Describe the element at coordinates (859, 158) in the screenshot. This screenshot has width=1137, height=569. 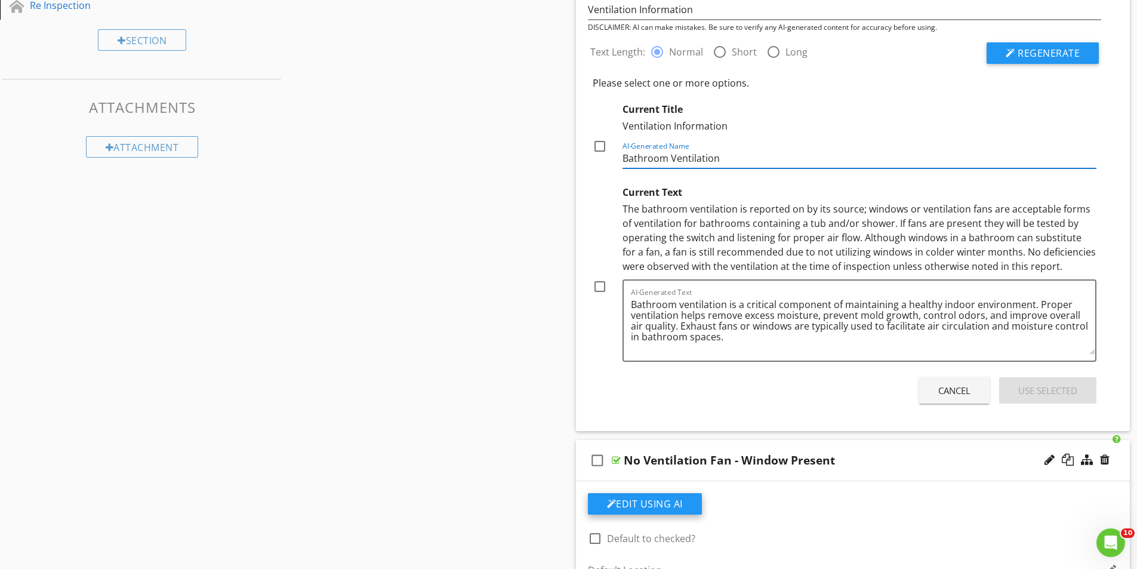
I see `input: AI-Generated Name` at that location.